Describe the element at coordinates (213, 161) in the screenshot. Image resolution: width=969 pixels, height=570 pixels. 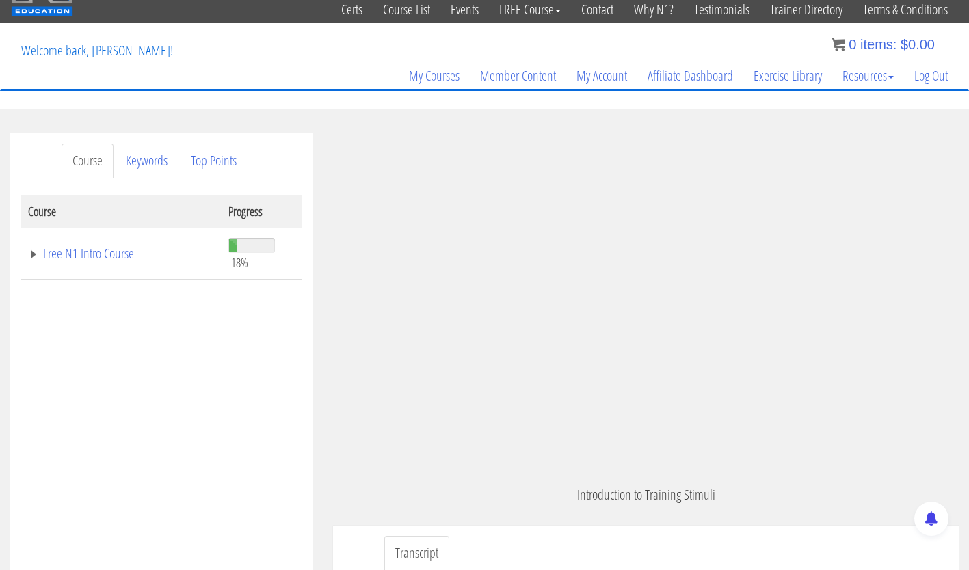
I see `a: Top Points` at that location.